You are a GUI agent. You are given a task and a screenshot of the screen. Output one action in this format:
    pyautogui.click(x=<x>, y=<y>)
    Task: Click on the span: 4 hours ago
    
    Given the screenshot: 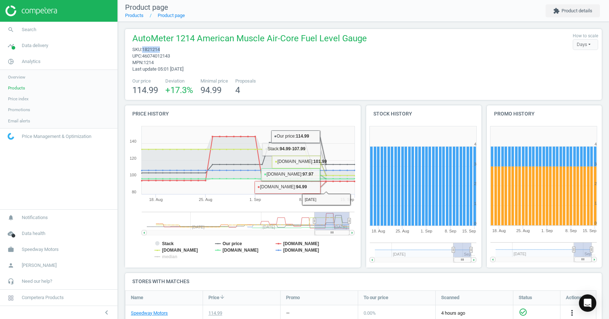 What is the action you would take?
    pyautogui.click(x=474, y=314)
    